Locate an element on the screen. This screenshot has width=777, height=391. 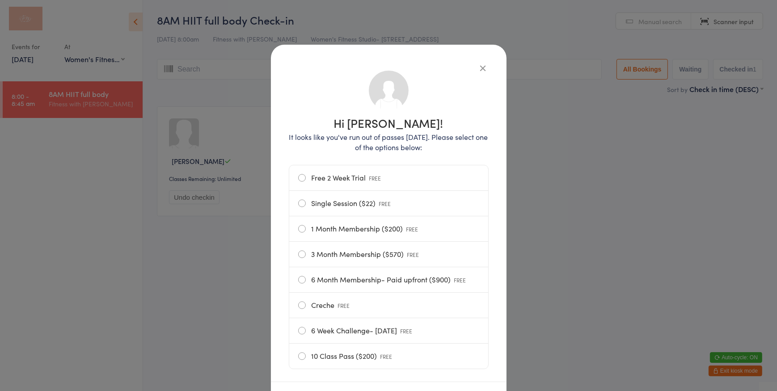
label: 10 Class Pass ($200) is located at coordinates (389, 356).